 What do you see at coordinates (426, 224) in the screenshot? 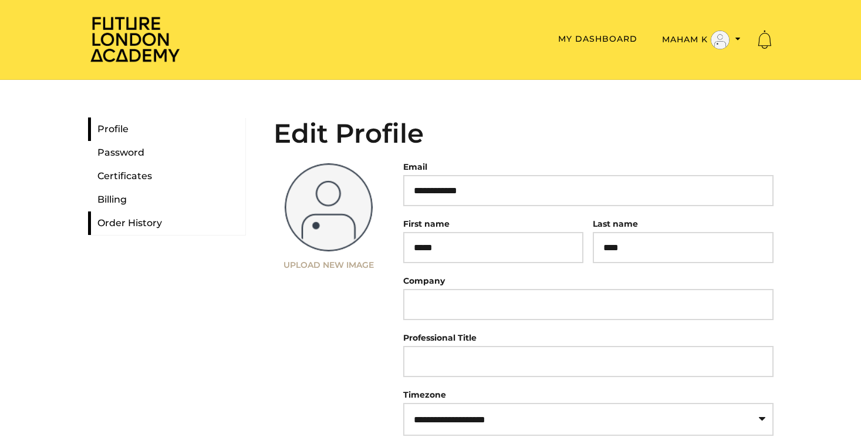
I see `label: First name` at bounding box center [426, 224].